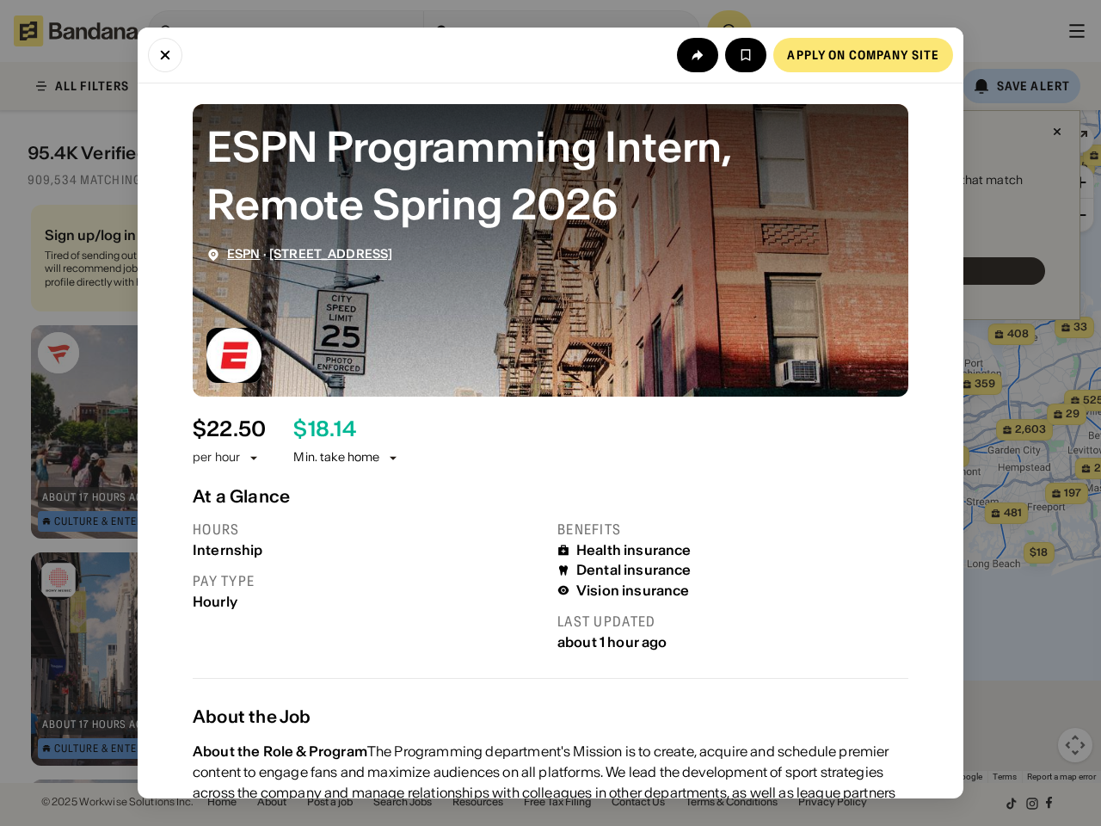 This screenshot has height=826, width=1101. Describe the element at coordinates (216, 458) in the screenshot. I see `div: per hour` at that location.